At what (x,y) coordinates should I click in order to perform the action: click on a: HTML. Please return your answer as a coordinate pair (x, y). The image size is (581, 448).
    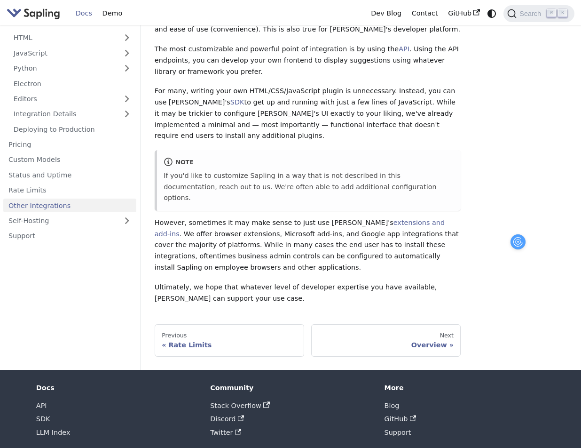
    Looking at the image, I should click on (72, 38).